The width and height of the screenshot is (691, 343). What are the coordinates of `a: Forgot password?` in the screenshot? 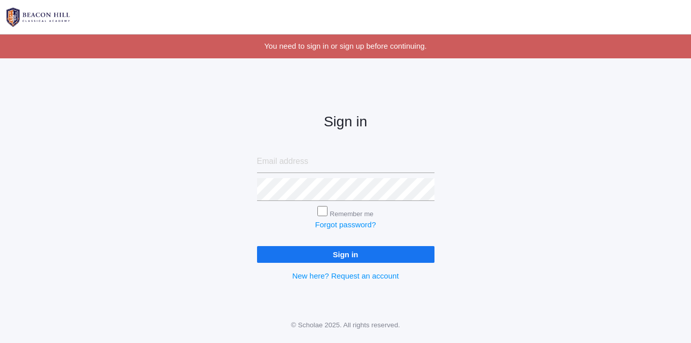 It's located at (345, 224).